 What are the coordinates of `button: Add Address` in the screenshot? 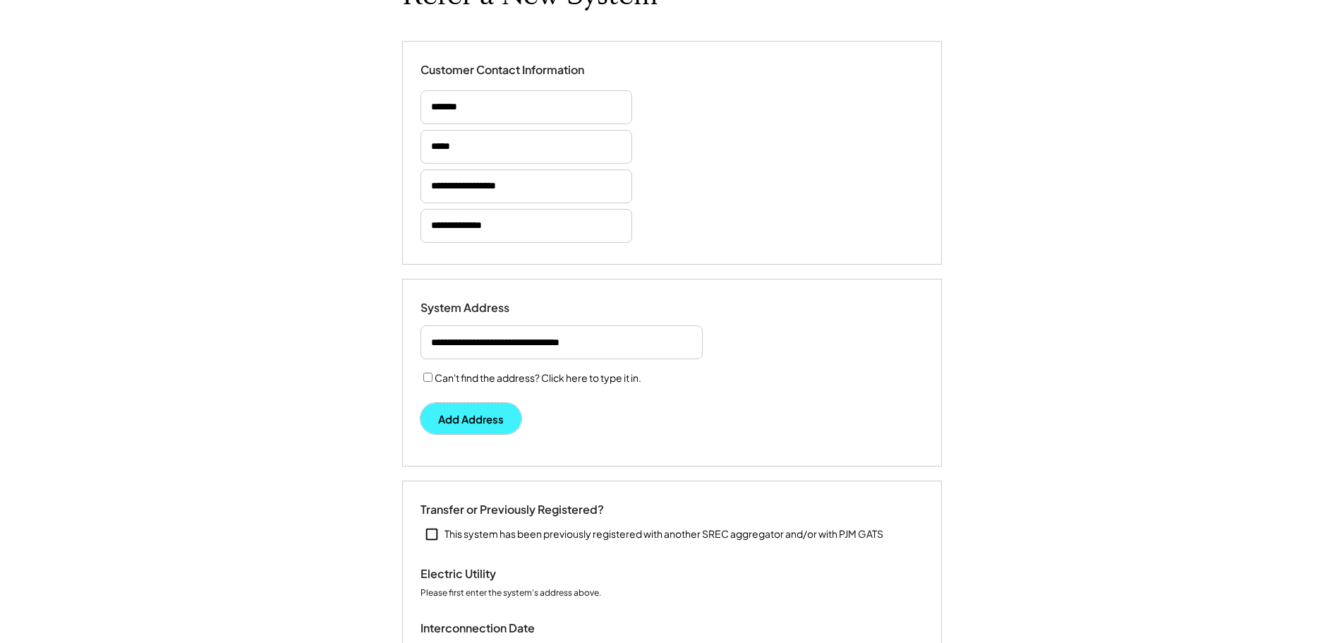 It's located at (471, 418).